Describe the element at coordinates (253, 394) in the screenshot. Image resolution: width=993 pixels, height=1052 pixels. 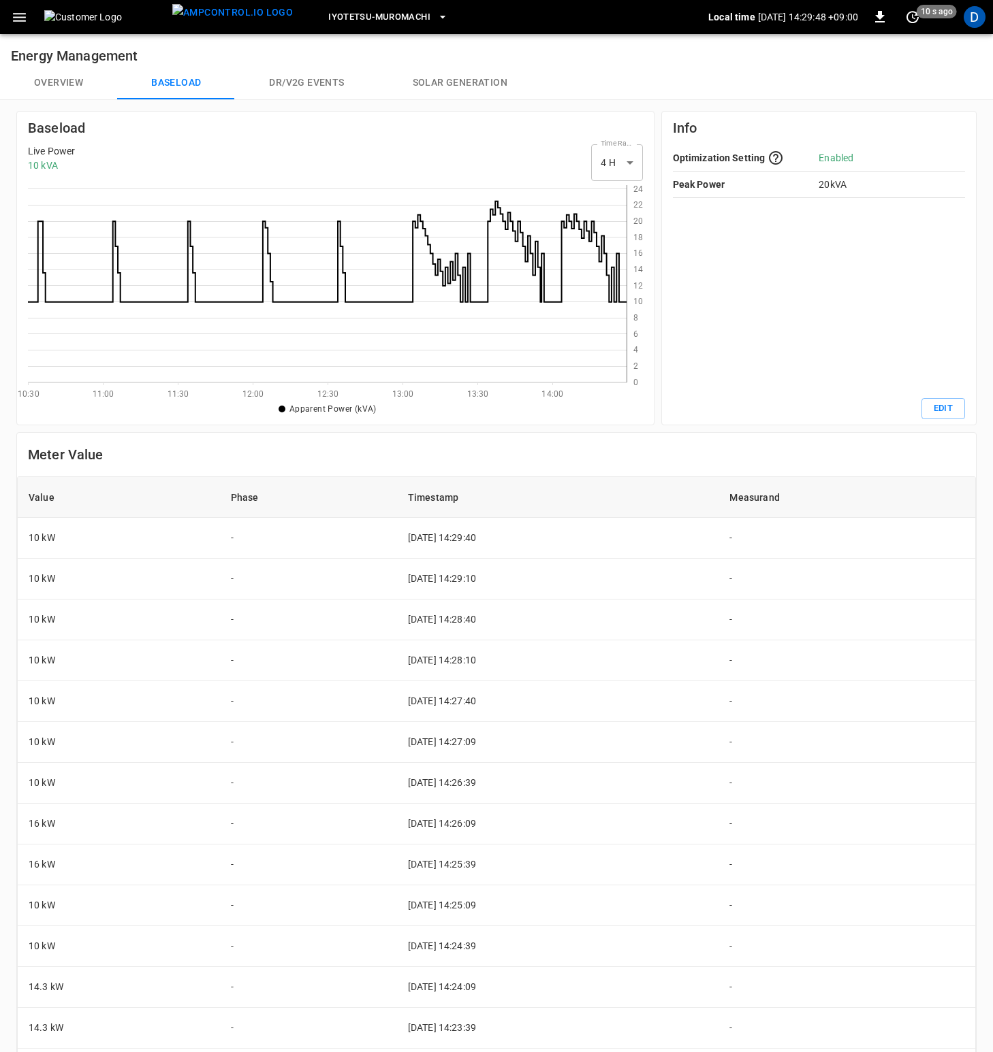
I see `text: 12:00` at that location.